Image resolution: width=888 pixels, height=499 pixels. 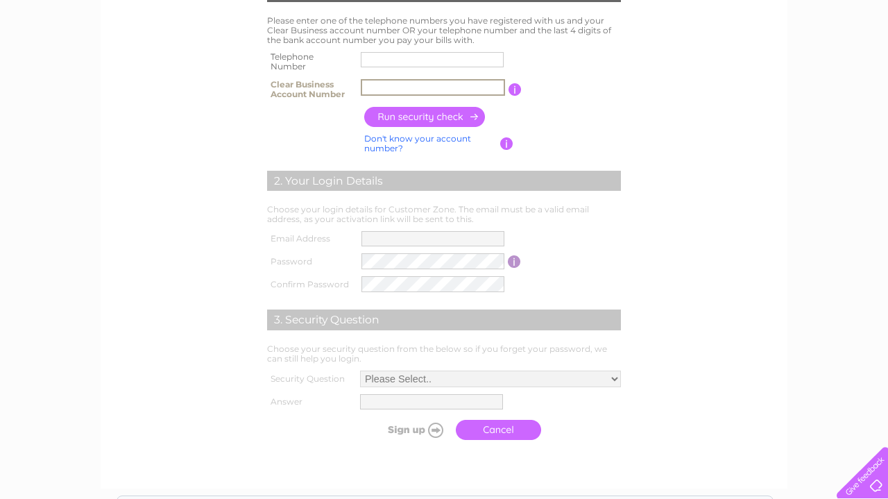 I want to click on span: 0333 014 3131, so click(x=674, y=15).